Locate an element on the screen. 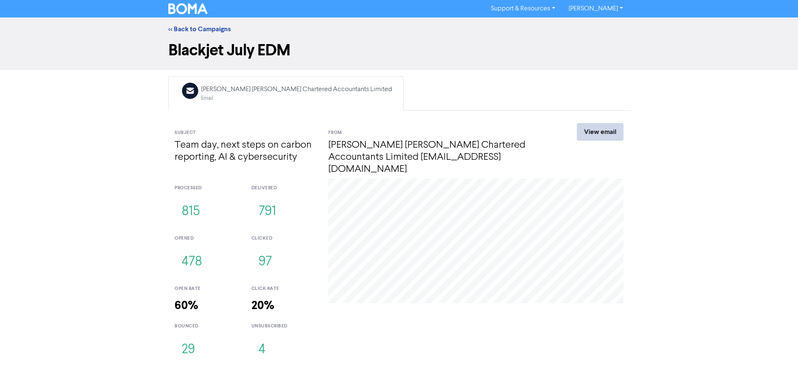 This screenshot has height=379, width=798. a: Support & Resources is located at coordinates (523, 9).